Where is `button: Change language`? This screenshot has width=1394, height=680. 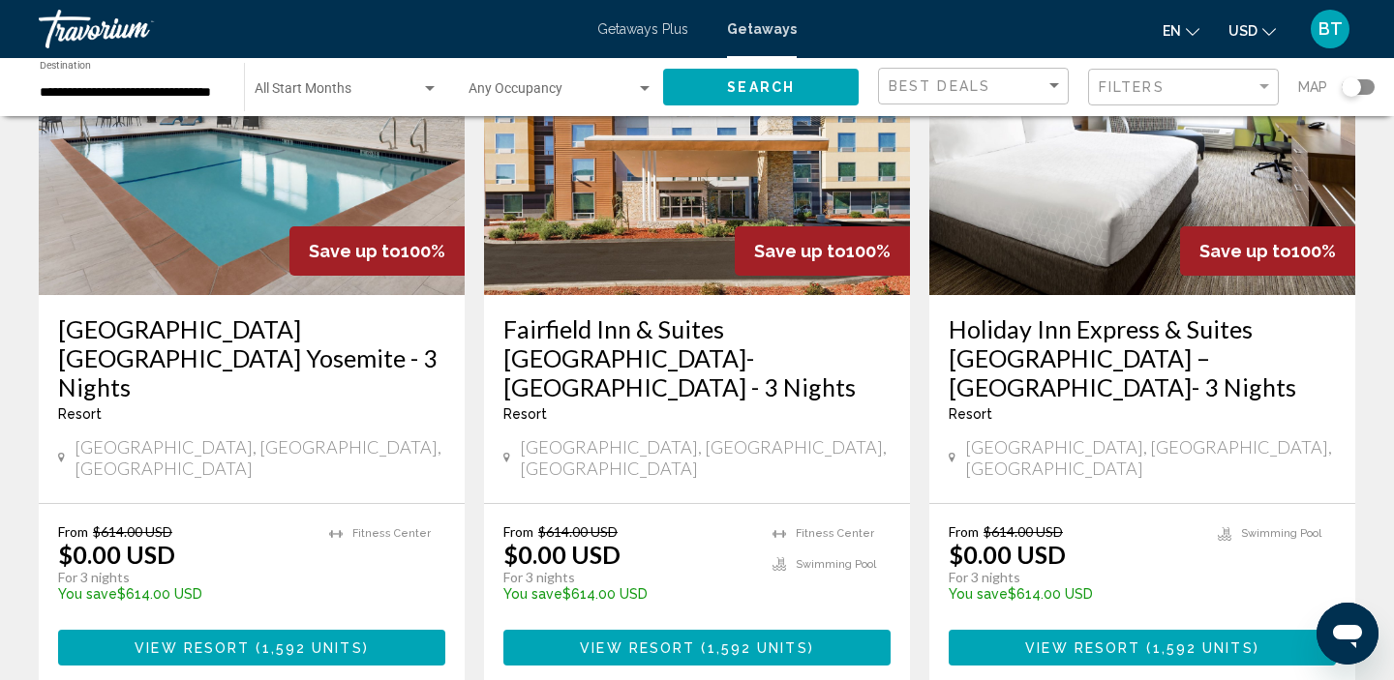 button: Change language is located at coordinates (1181, 30).